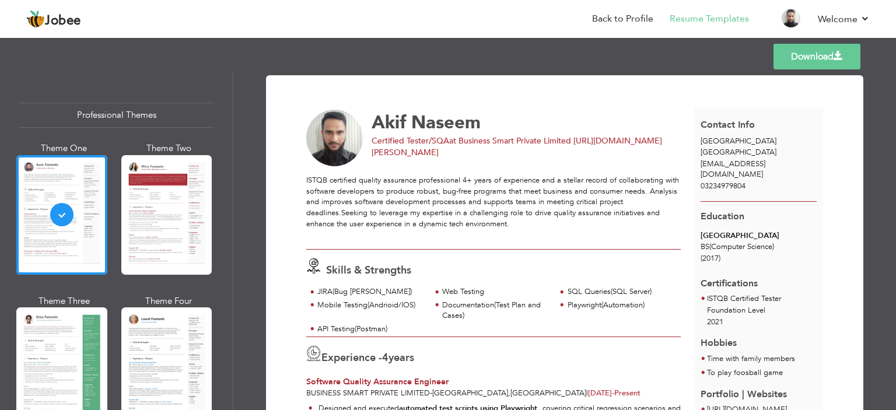 This screenshot has width=896, height=410. Describe the element at coordinates (614, 393) in the screenshot. I see `span: Present` at that location.